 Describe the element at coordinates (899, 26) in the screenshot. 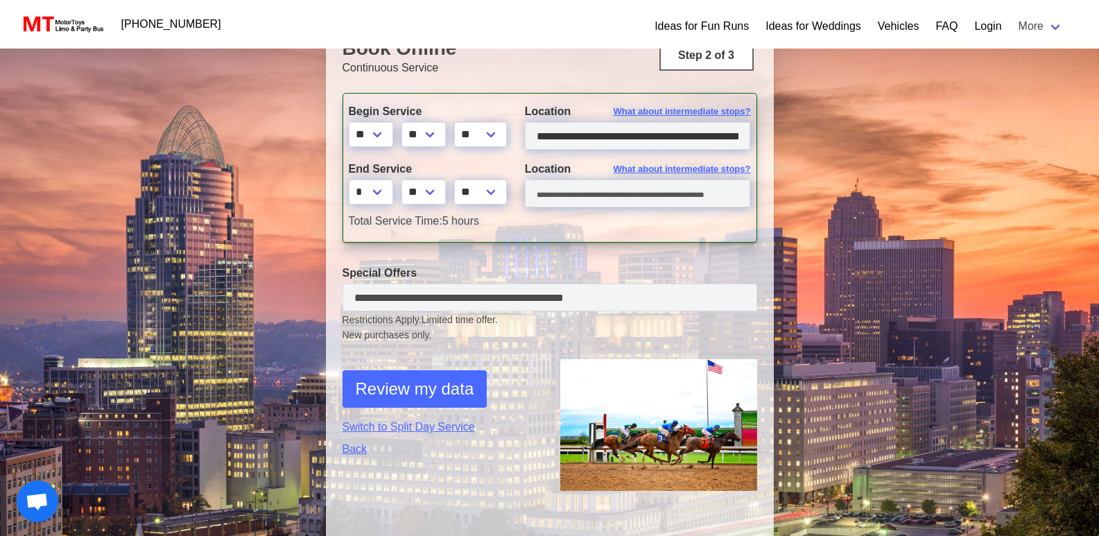

I see `a: Vehicles` at that location.